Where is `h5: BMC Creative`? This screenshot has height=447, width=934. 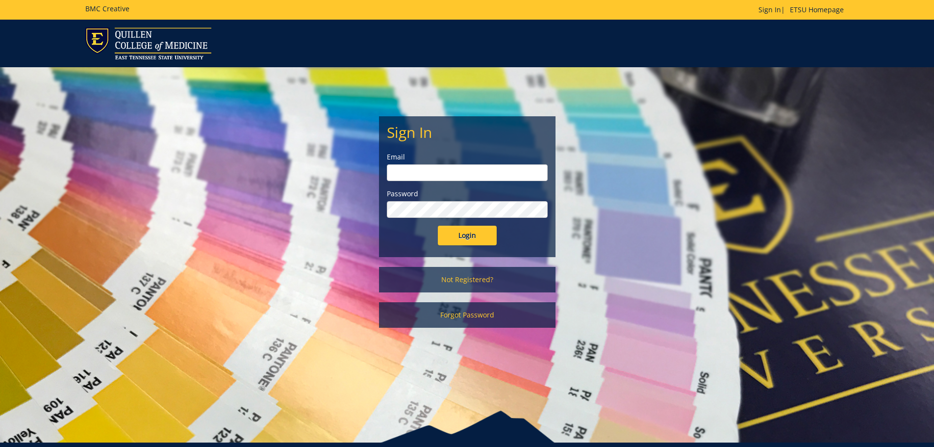 h5: BMC Creative is located at coordinates (107, 8).